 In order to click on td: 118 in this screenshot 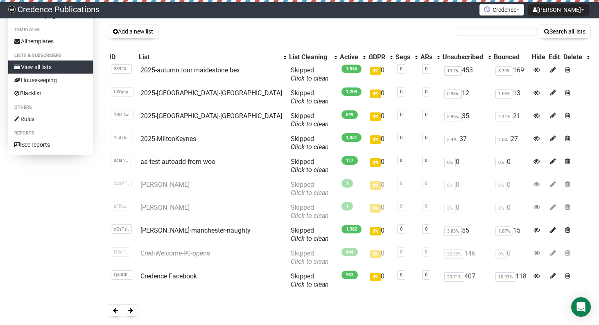, I will do `click(511, 281)`.